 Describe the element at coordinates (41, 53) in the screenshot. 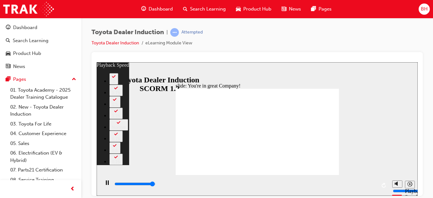

I see `a: Product Hub` at that location.